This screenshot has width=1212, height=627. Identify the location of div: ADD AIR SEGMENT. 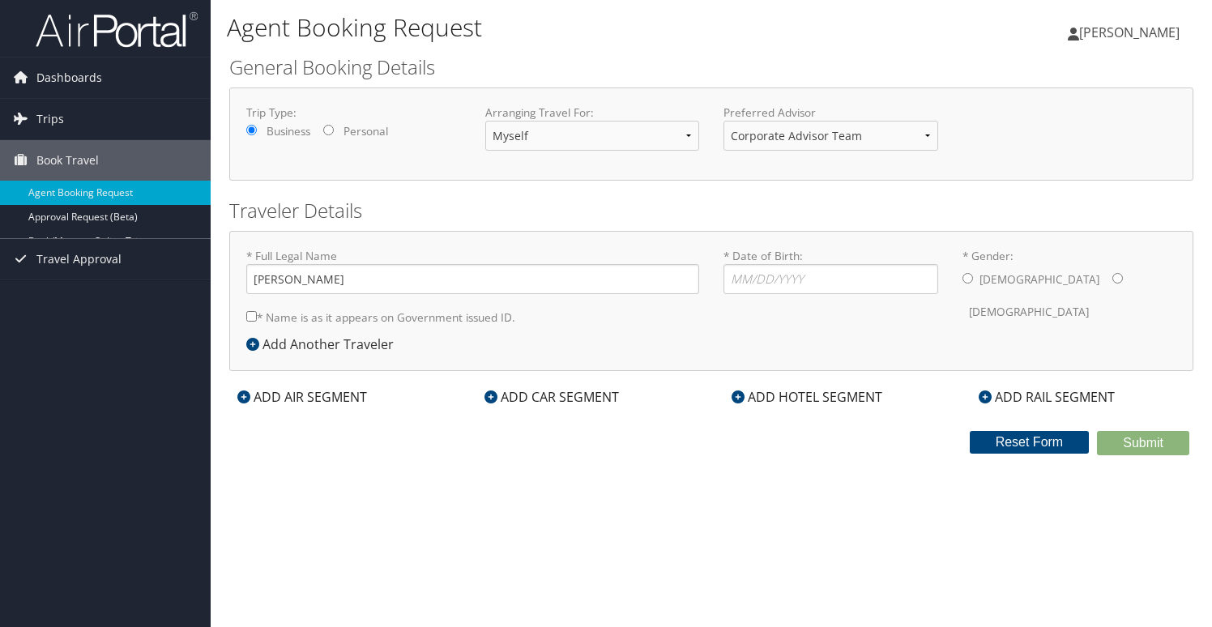
(302, 397).